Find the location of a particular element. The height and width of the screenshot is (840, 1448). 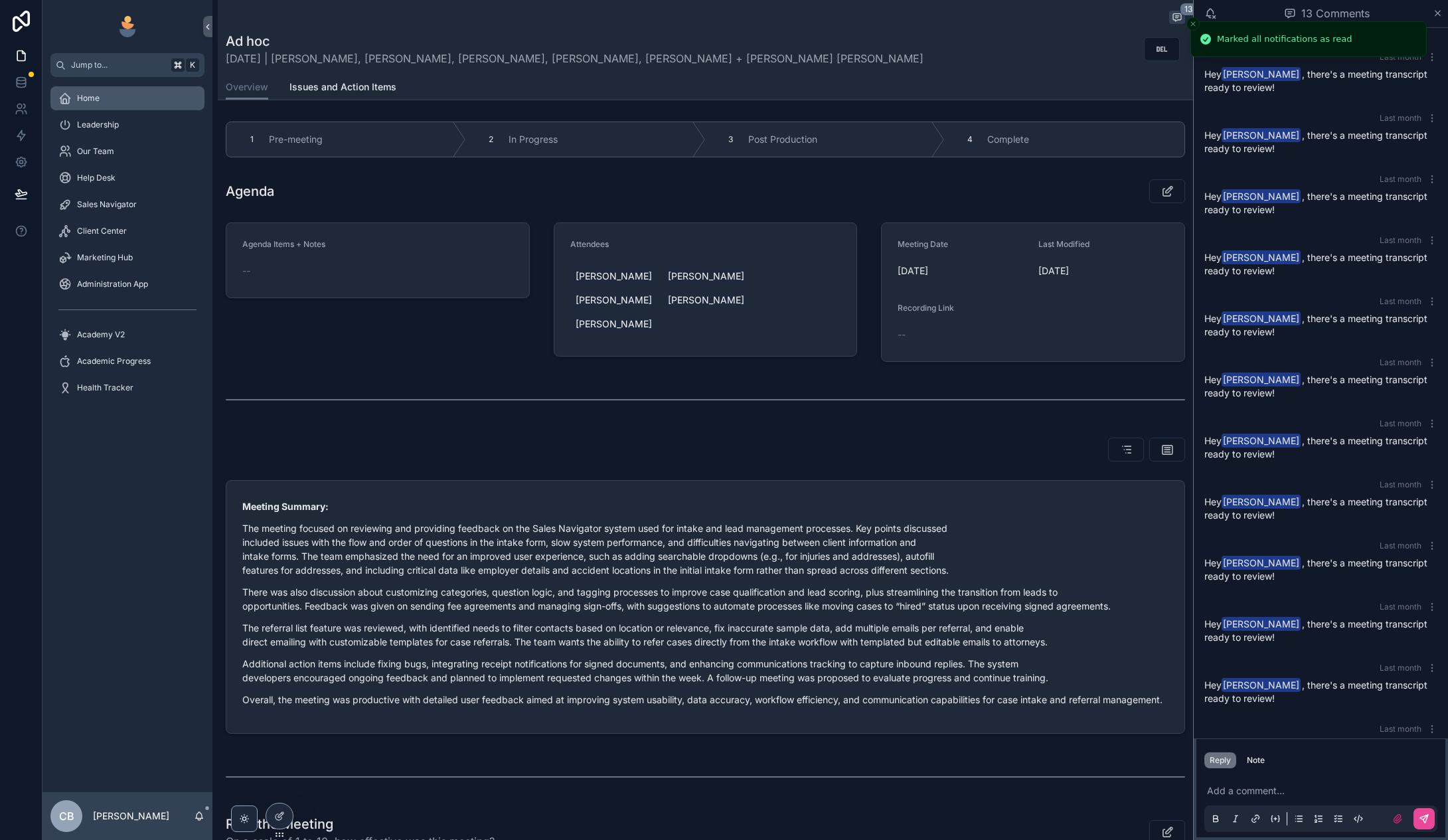

h1: Agenda is located at coordinates (250, 191).